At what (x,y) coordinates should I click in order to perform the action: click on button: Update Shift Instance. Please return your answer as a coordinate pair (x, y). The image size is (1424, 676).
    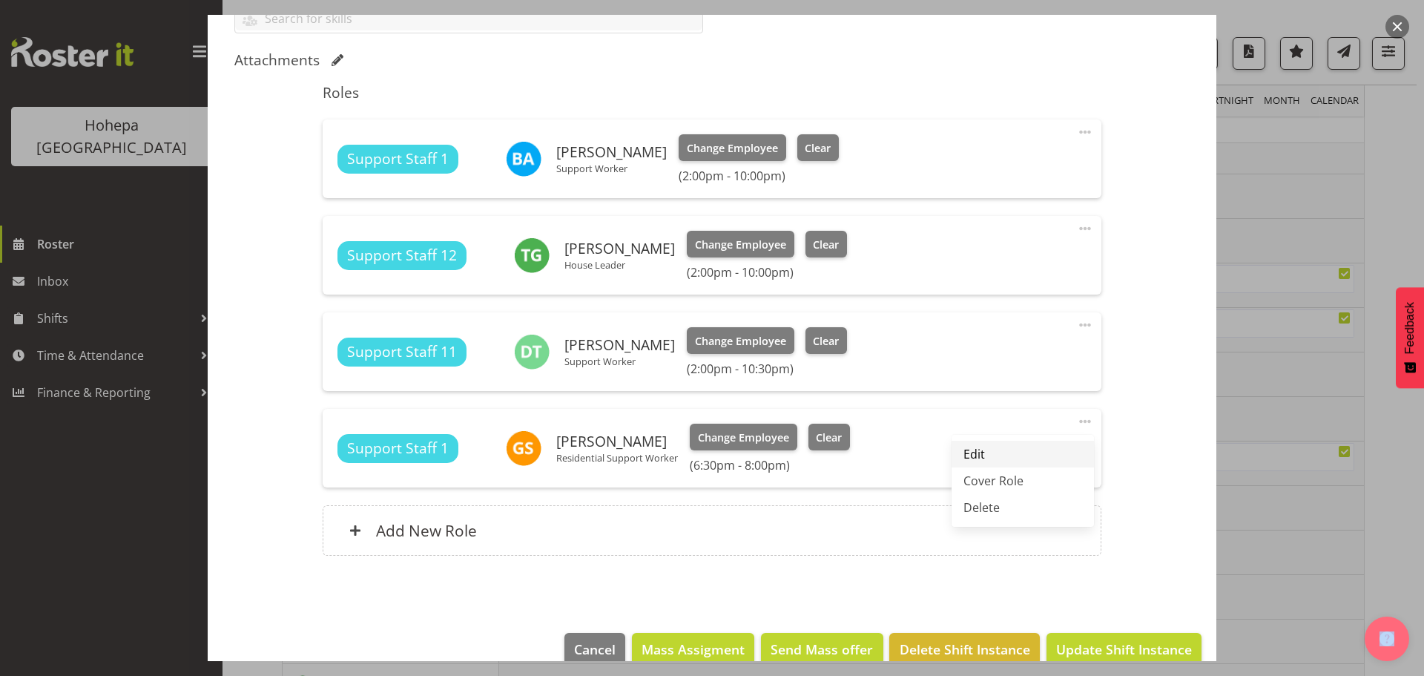
    Looking at the image, I should click on (1124, 649).